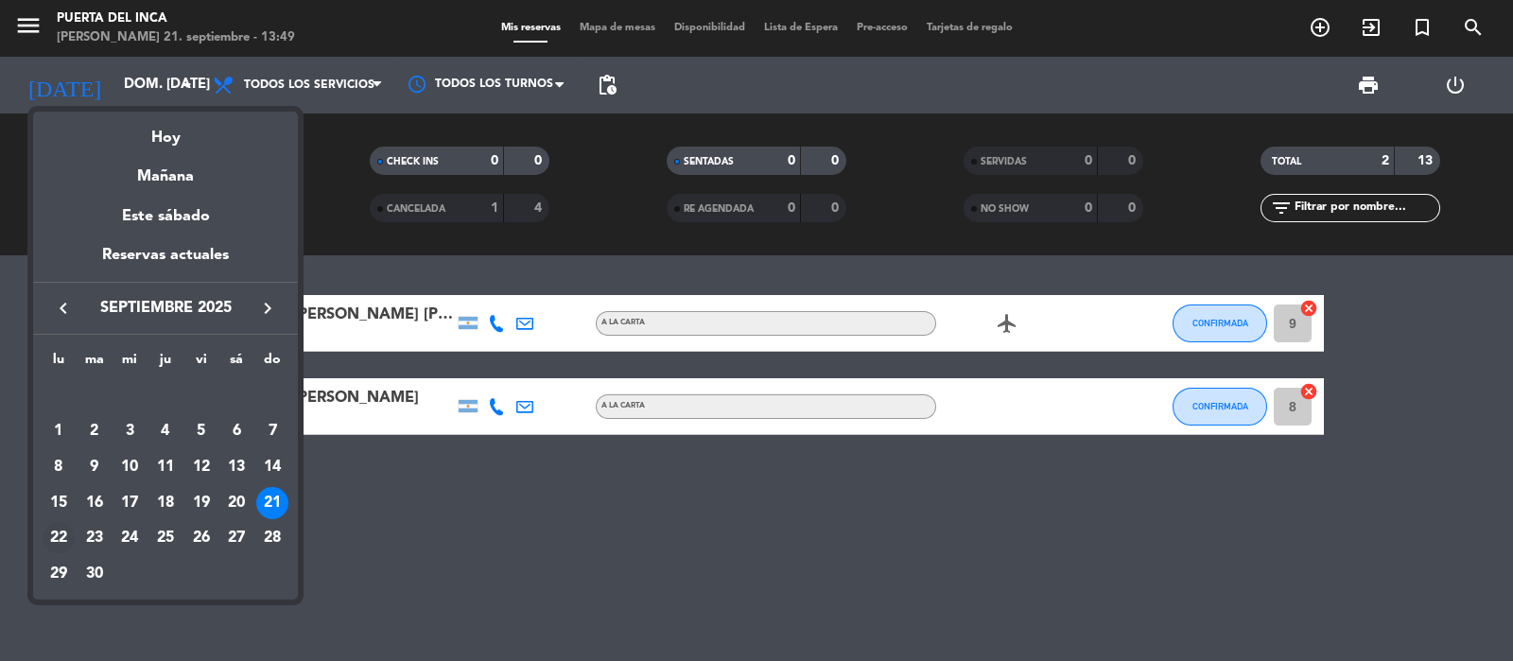 This screenshot has height=661, width=1513. What do you see at coordinates (130, 431) in the screenshot?
I see `td: 3 de septiembre de 2025` at bounding box center [130, 431].